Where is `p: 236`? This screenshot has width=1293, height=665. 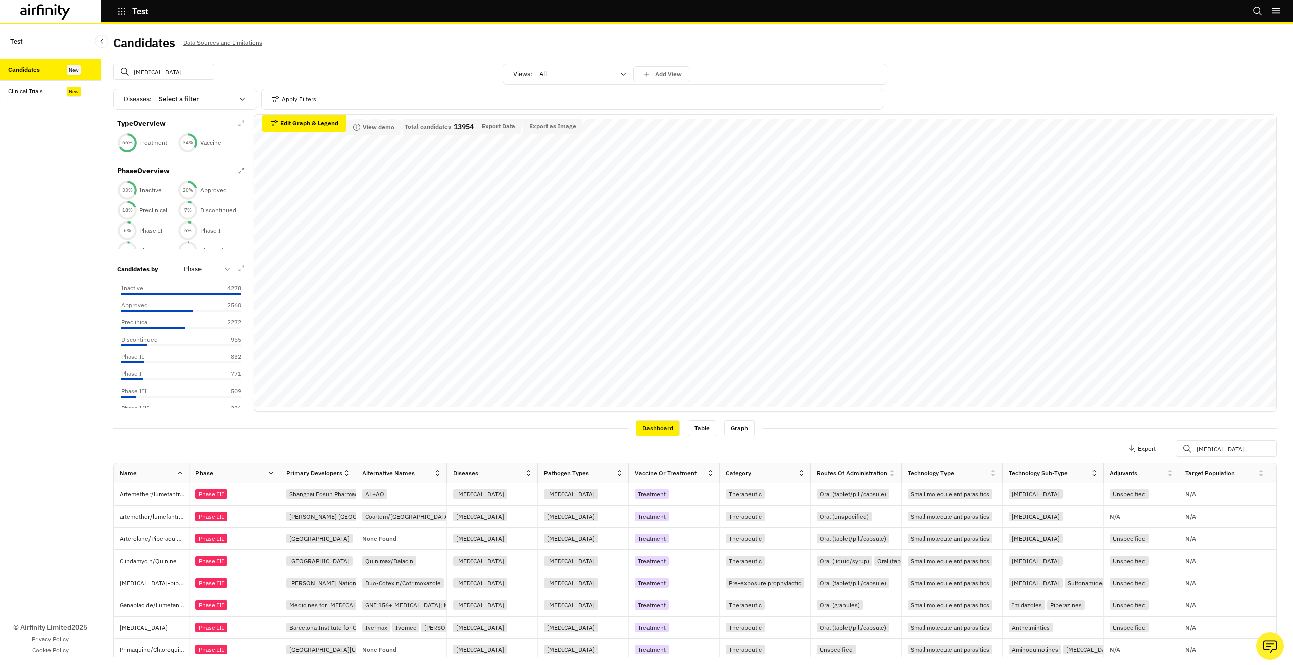
p: 236 is located at coordinates (229, 408).